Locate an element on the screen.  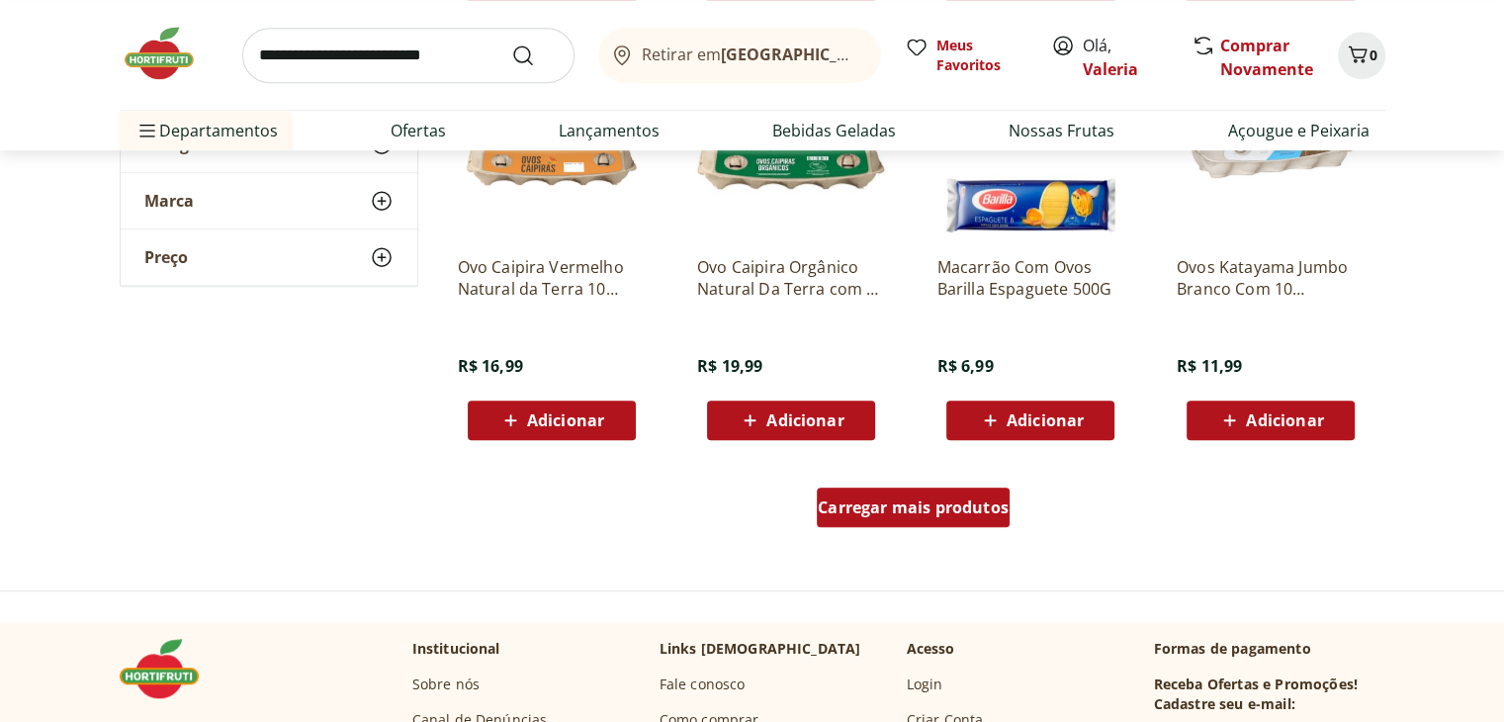
p: Ovo Caipira Orgânico Natural Da Terra com 10 unidade is located at coordinates (791, 278).